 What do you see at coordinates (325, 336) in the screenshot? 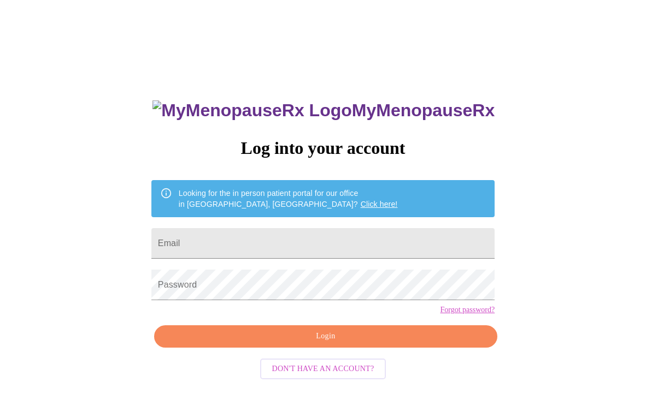
I see `span: Login` at bounding box center [325, 336].